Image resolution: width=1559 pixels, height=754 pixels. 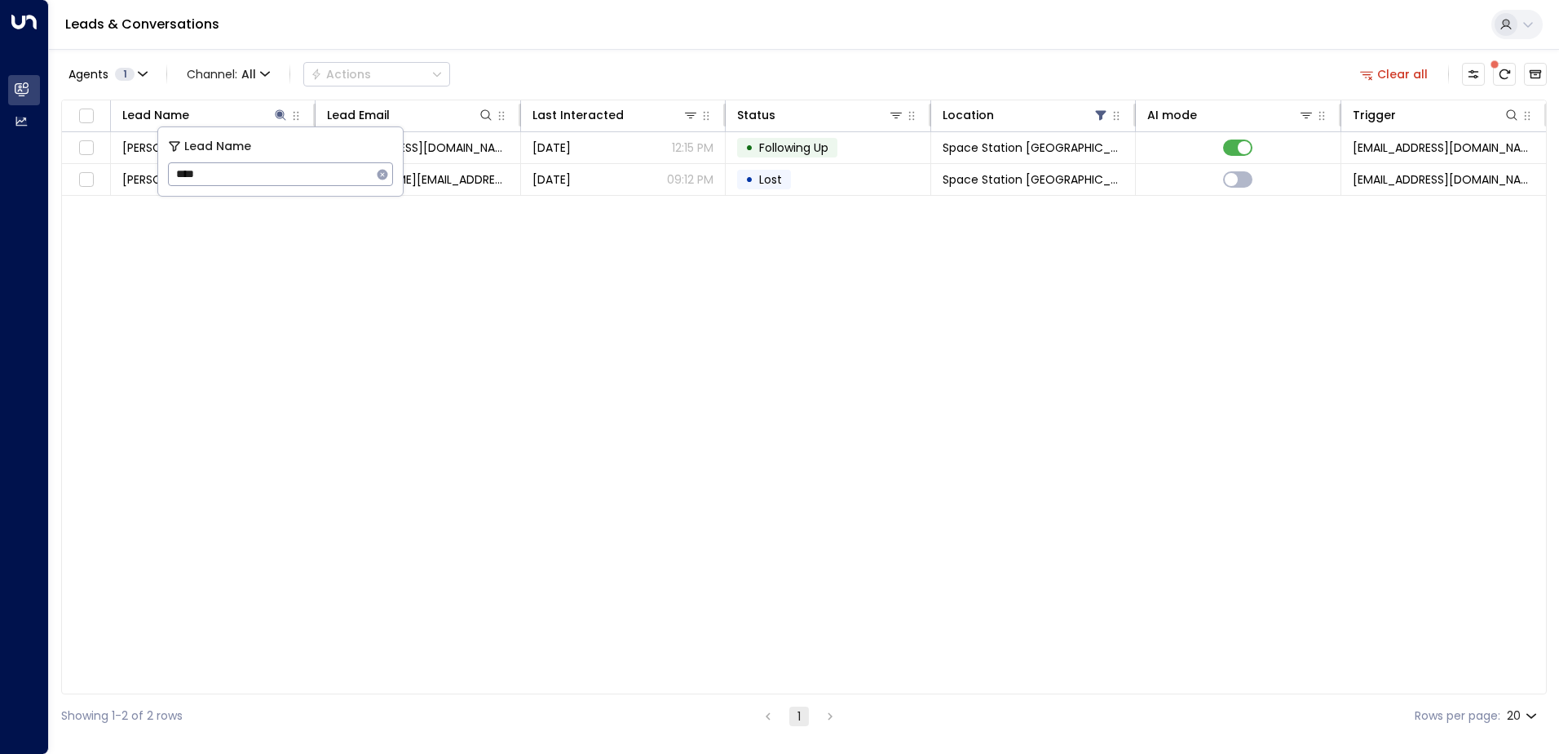 I want to click on label: Rows per page:, so click(x=1457, y=715).